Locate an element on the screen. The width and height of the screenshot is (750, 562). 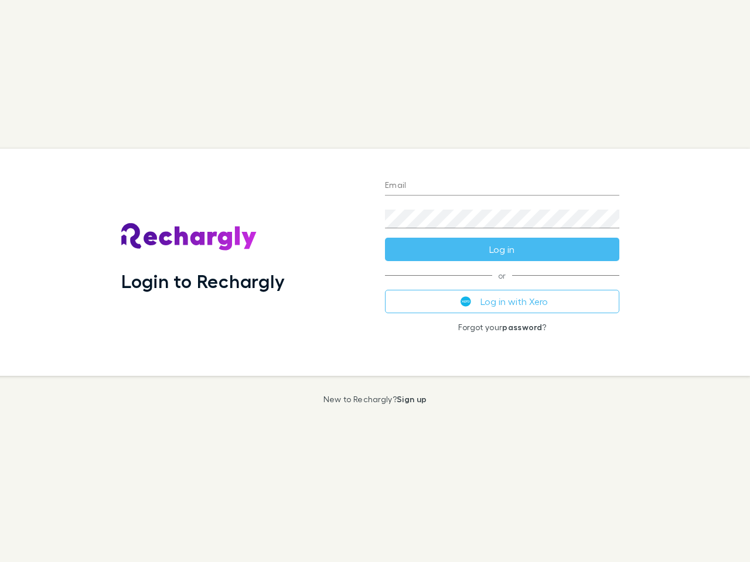
a: password is located at coordinates (522, 327).